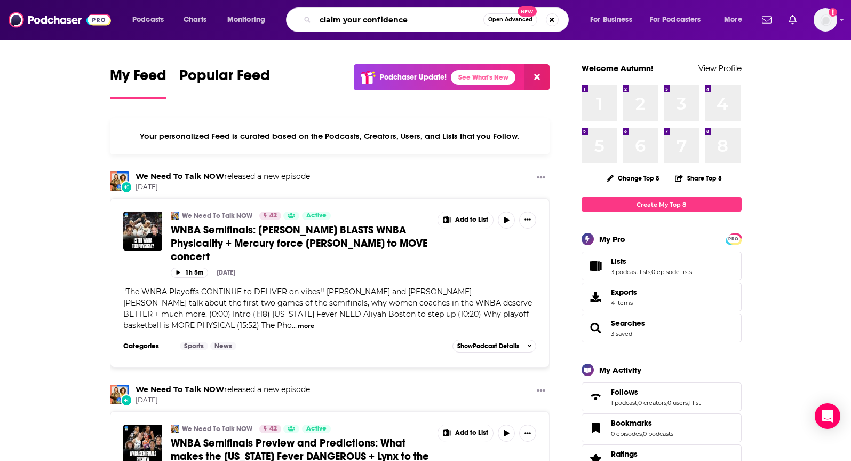  I want to click on a: View Profile, so click(720, 68).